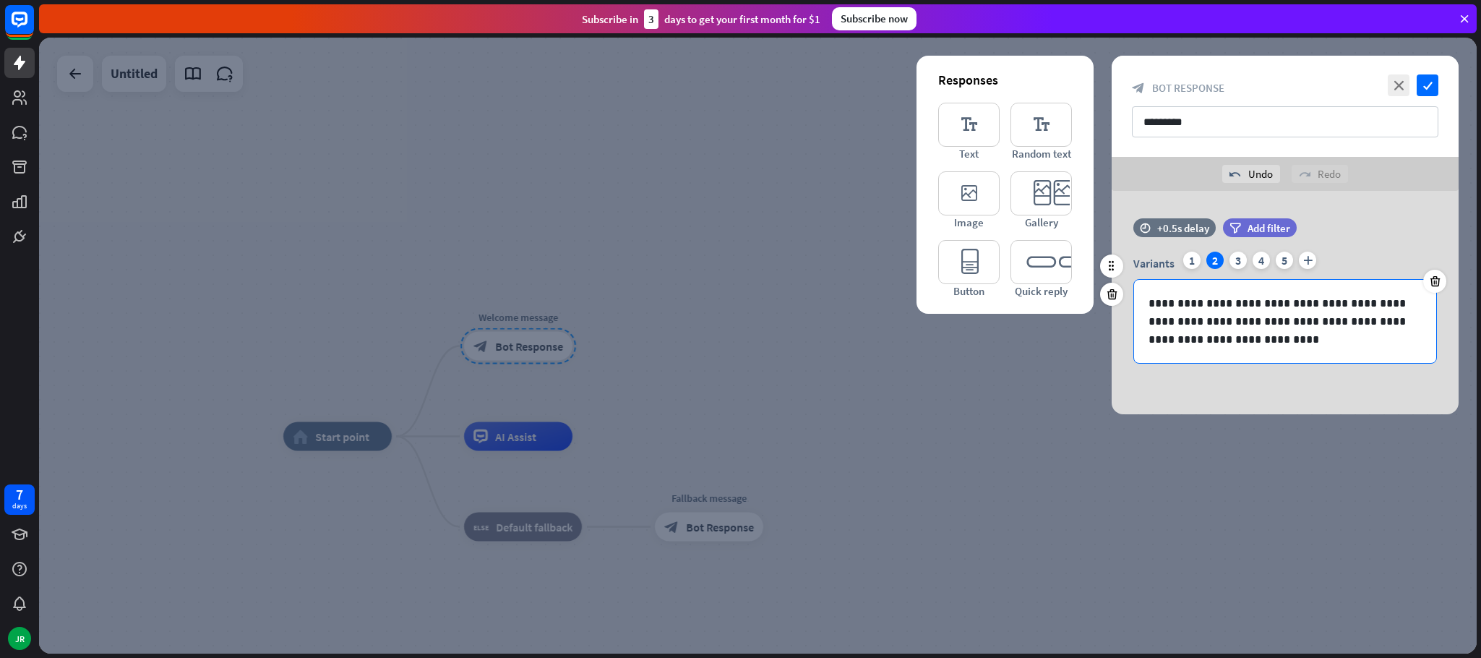  Describe the element at coordinates (701, 19) in the screenshot. I see `div: Subscribe in days to get your first month for $1` at that location.